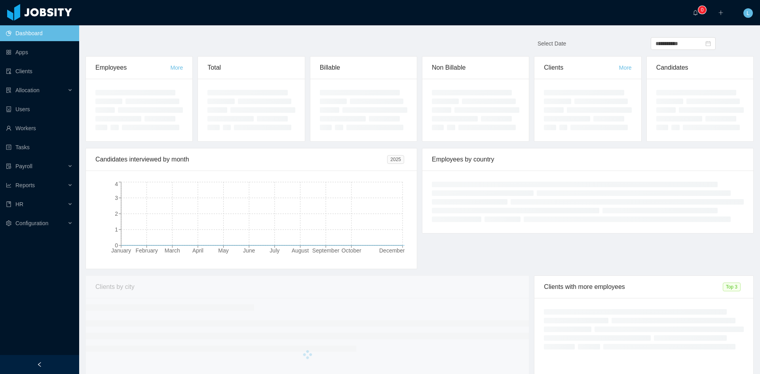 The width and height of the screenshot is (760, 374). What do you see at coordinates (300, 251) in the screenshot?
I see `tspan: August` at bounding box center [300, 251].